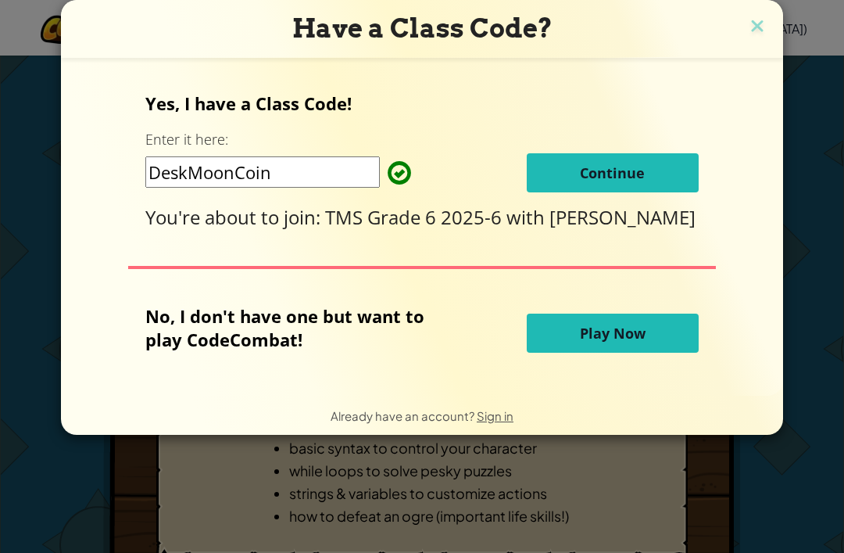 Image resolution: width=844 pixels, height=553 pixels. I want to click on span: You're about to join:, so click(235, 216).